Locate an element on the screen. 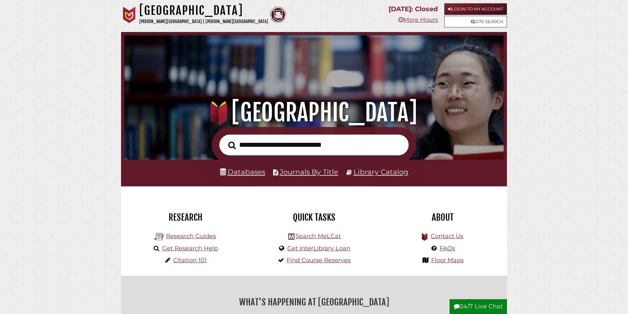 Image resolution: width=628 pixels, height=314 pixels. a: Library Catalog is located at coordinates (381, 172).